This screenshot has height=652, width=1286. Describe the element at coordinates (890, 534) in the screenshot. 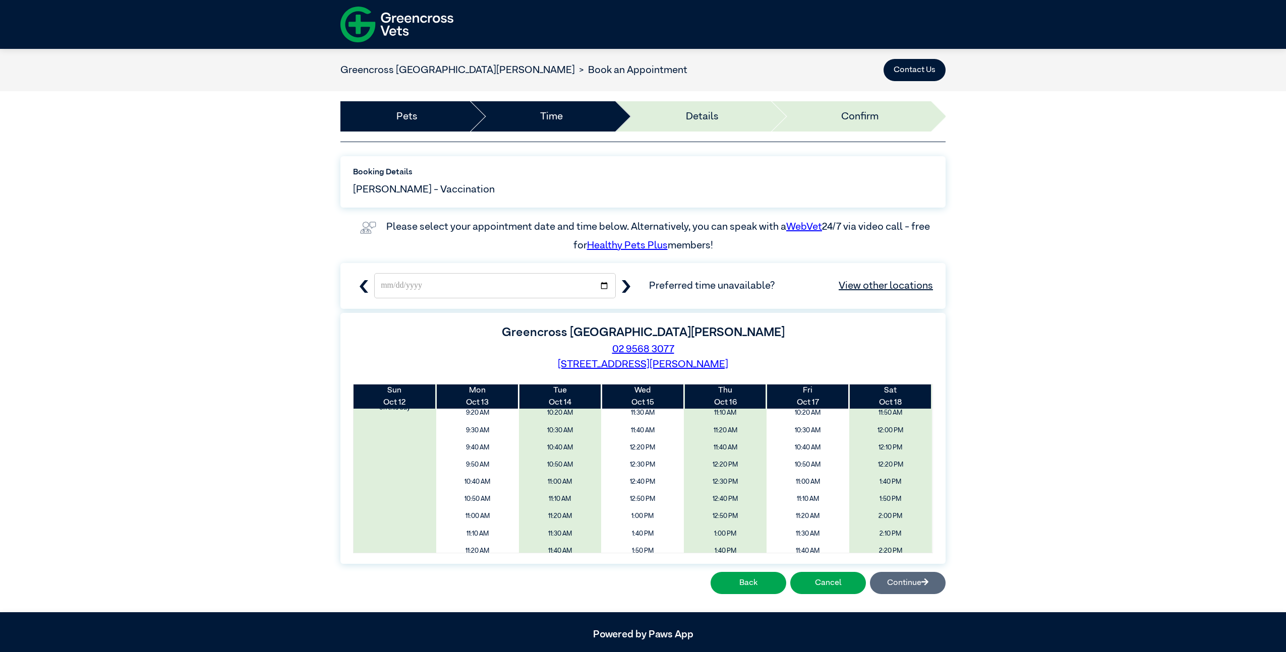

I see `span: 2:10 PM` at that location.